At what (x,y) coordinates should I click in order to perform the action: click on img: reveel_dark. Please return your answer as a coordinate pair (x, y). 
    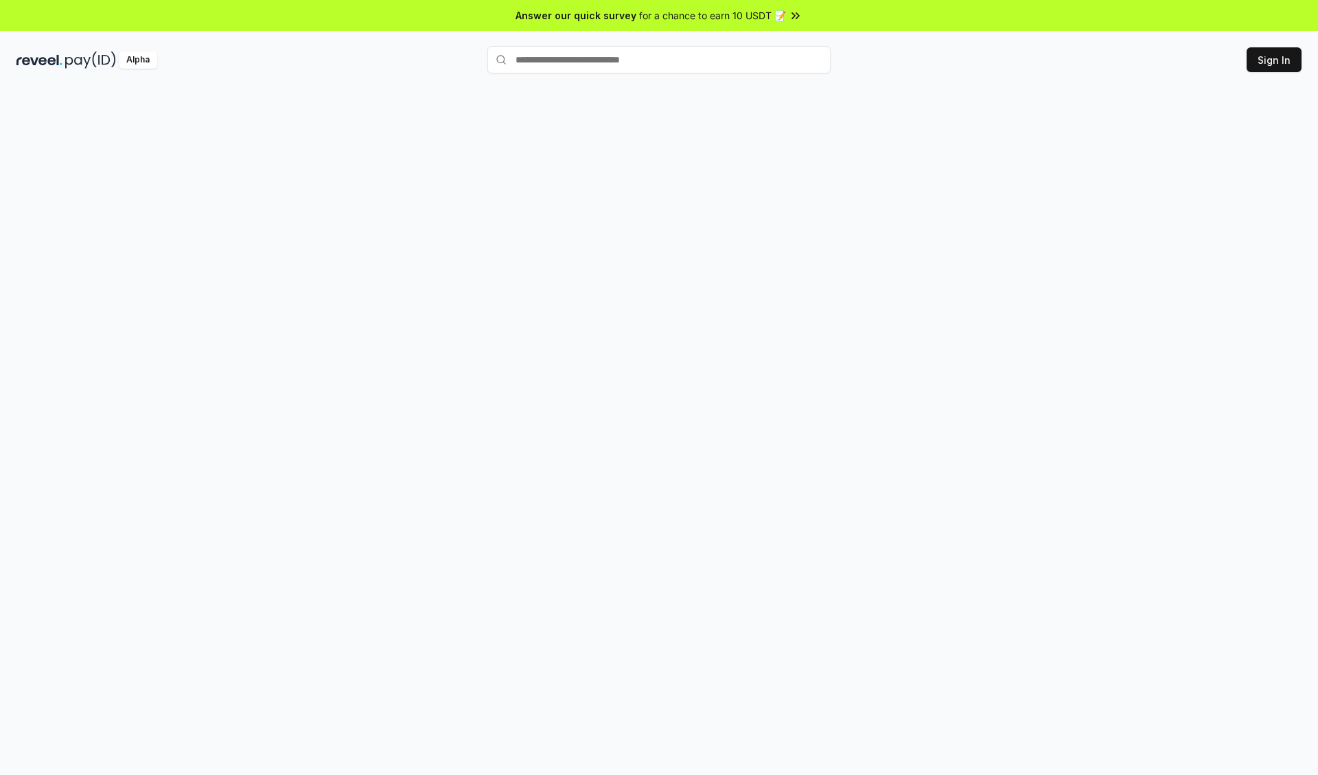
    Looking at the image, I should click on (39, 60).